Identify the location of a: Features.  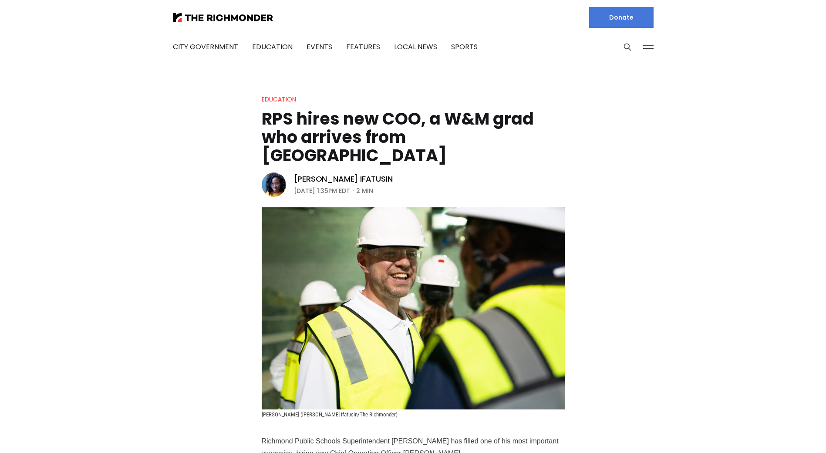
(363, 47).